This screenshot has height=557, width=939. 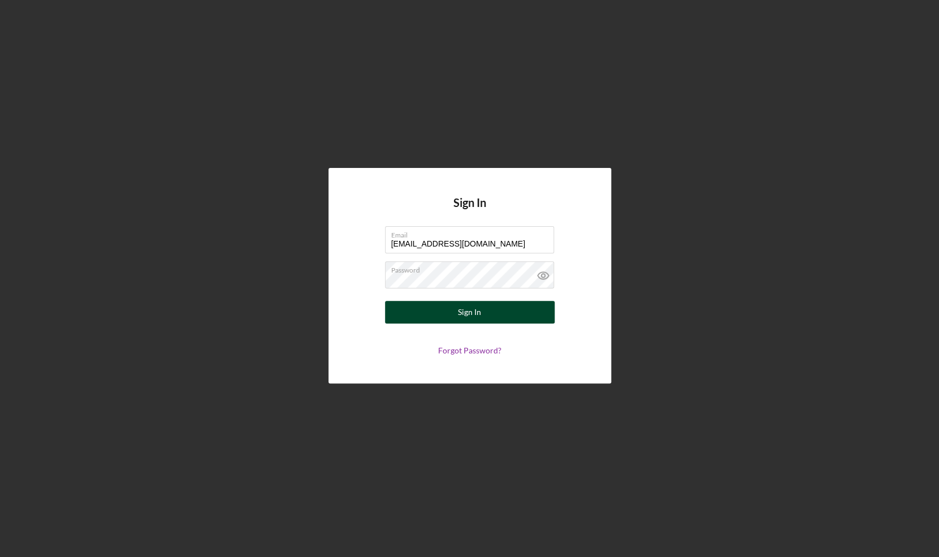 I want to click on label: Email, so click(x=473, y=233).